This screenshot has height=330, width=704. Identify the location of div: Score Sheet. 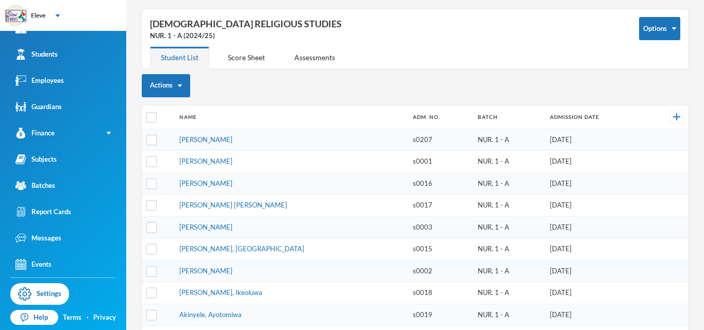
(246, 57).